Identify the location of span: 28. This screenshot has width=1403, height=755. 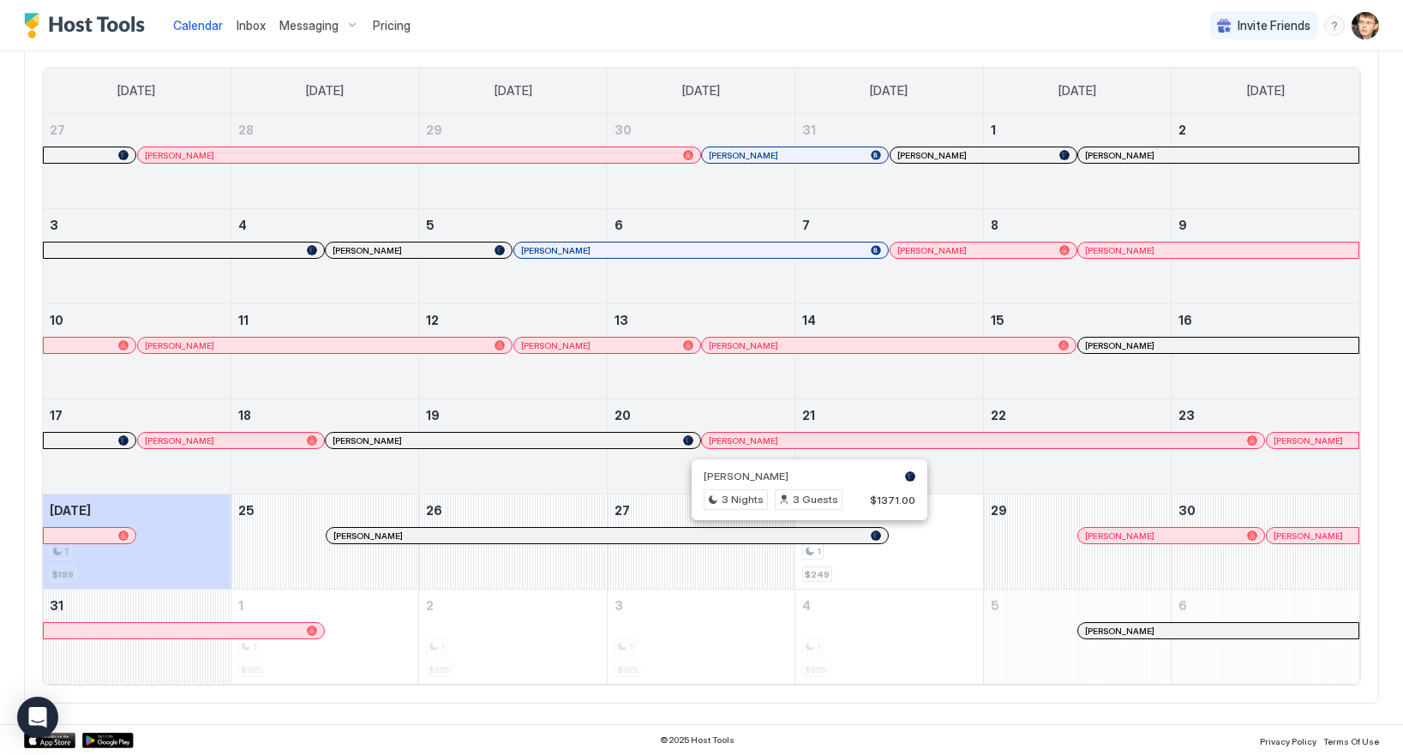
(246, 129).